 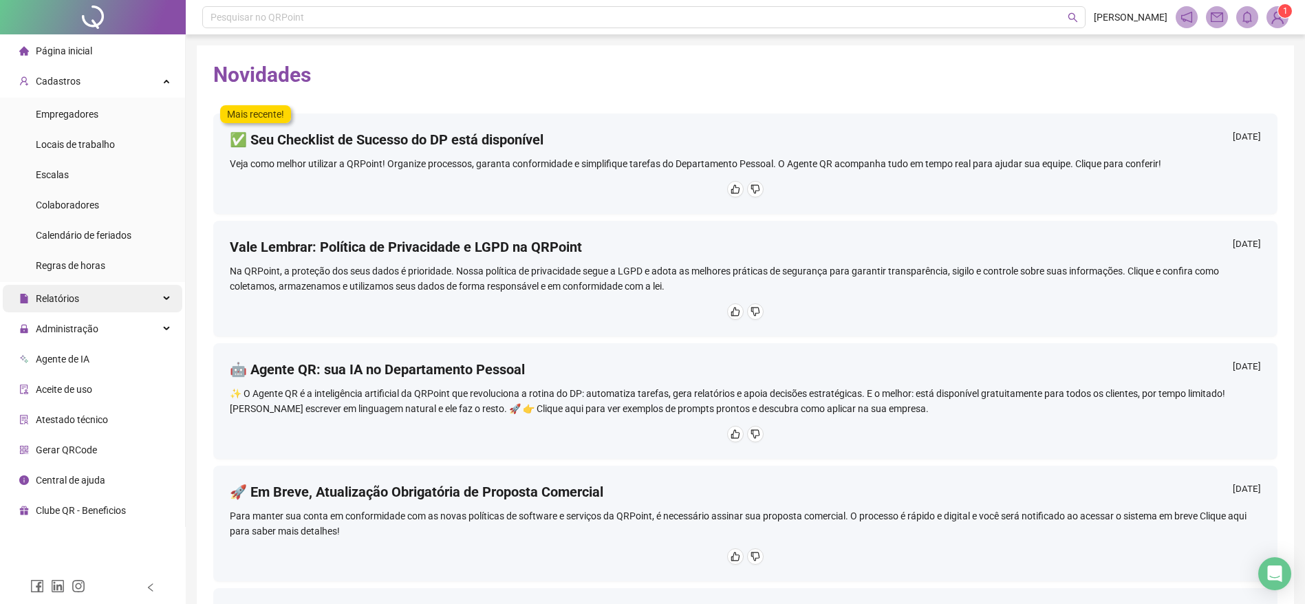 What do you see at coordinates (24, 299) in the screenshot?
I see `span: file` at bounding box center [24, 299].